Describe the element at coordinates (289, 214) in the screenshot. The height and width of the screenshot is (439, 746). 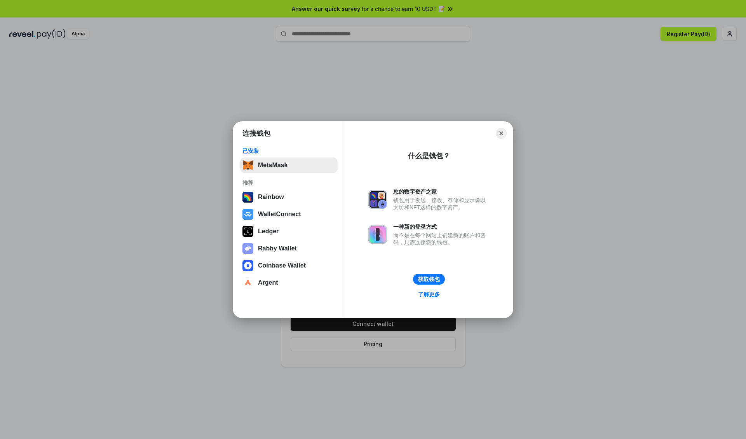
I see `button: WalletConnect` at that location.